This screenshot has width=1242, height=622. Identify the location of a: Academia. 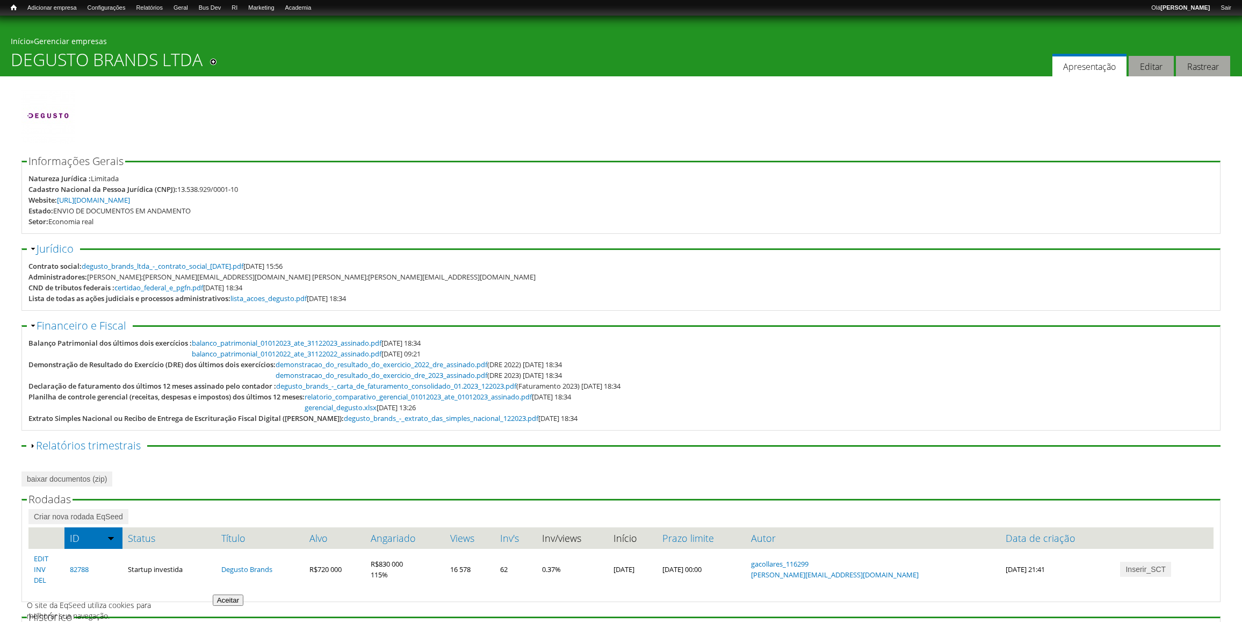
(298, 8).